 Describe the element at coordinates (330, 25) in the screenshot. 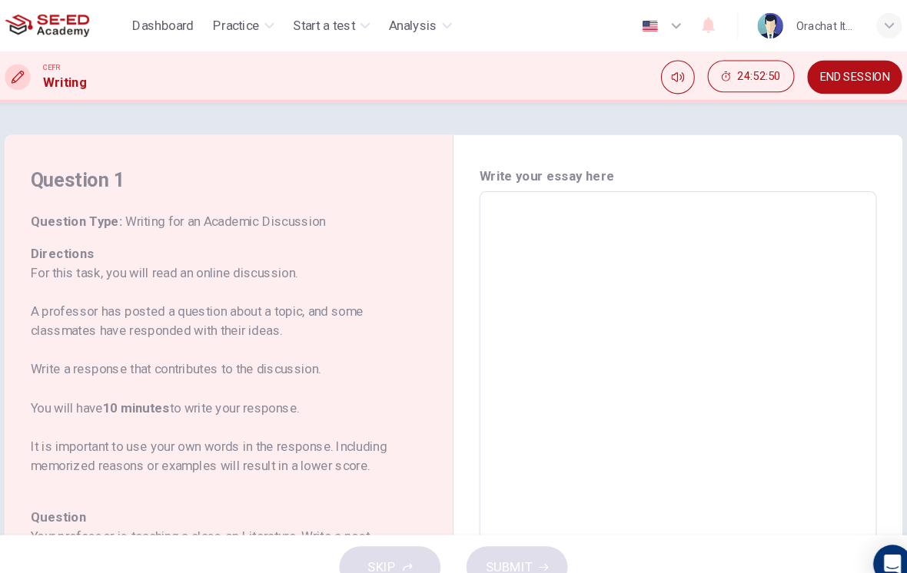

I see `span: Start a test` at that location.